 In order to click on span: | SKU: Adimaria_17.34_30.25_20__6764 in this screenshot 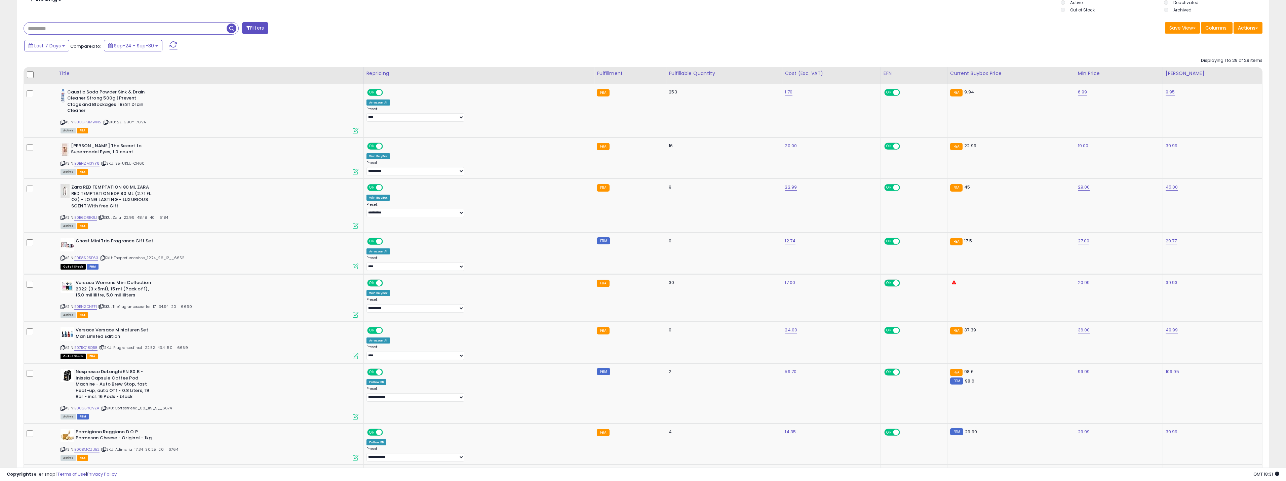, I will do `click(140, 450)`.